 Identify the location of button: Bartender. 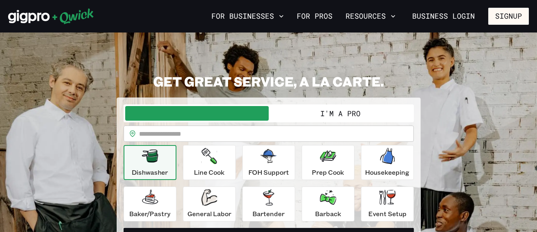
(269, 204).